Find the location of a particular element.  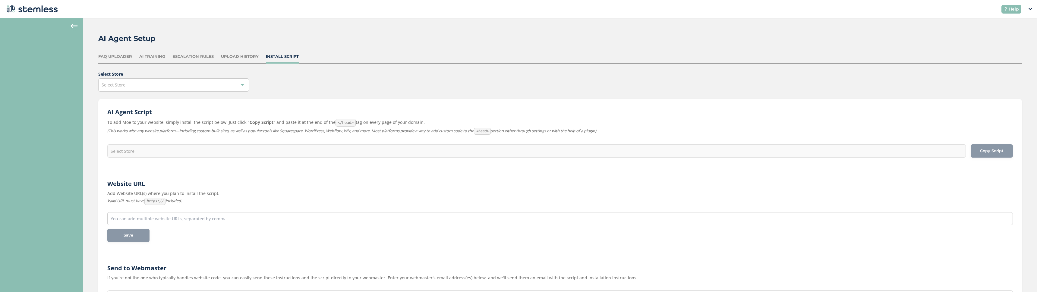

img: logo-dark-0685b13c.svg is located at coordinates (31, 9).